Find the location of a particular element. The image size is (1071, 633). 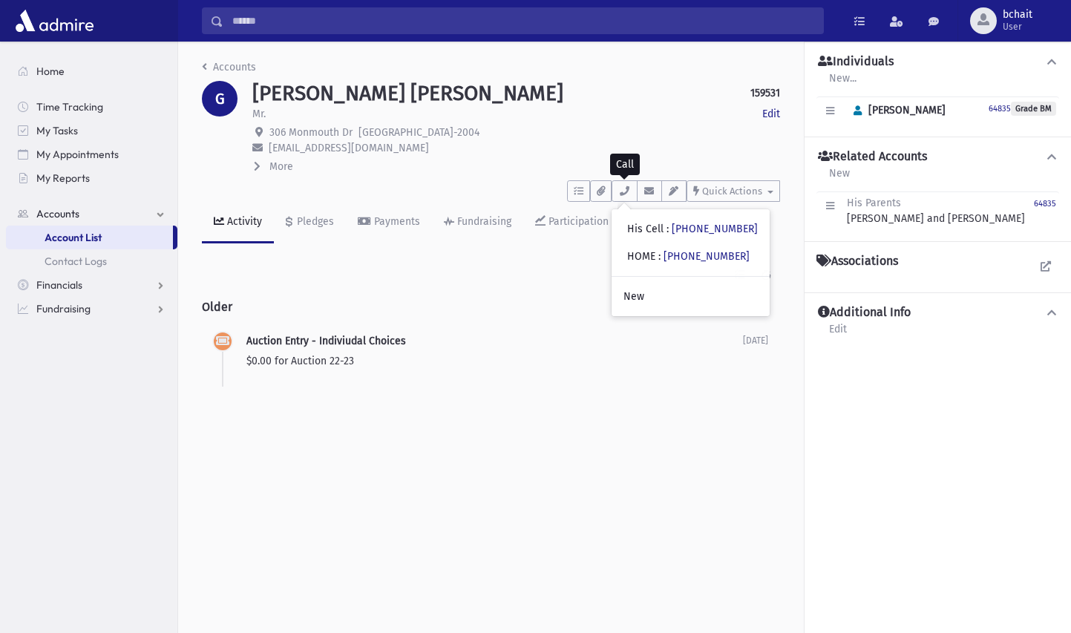

div: Fundraising is located at coordinates (482, 221).